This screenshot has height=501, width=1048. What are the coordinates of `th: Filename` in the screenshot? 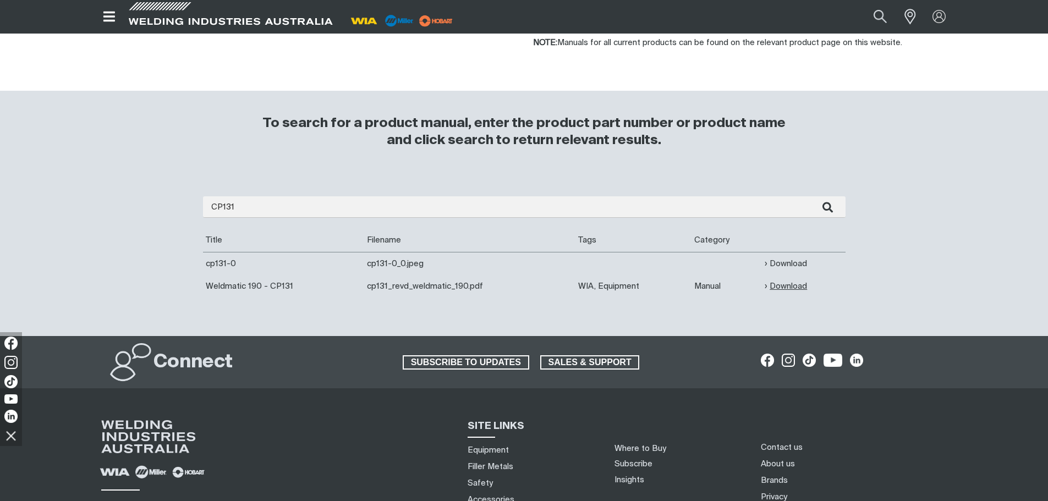 It's located at (470, 240).